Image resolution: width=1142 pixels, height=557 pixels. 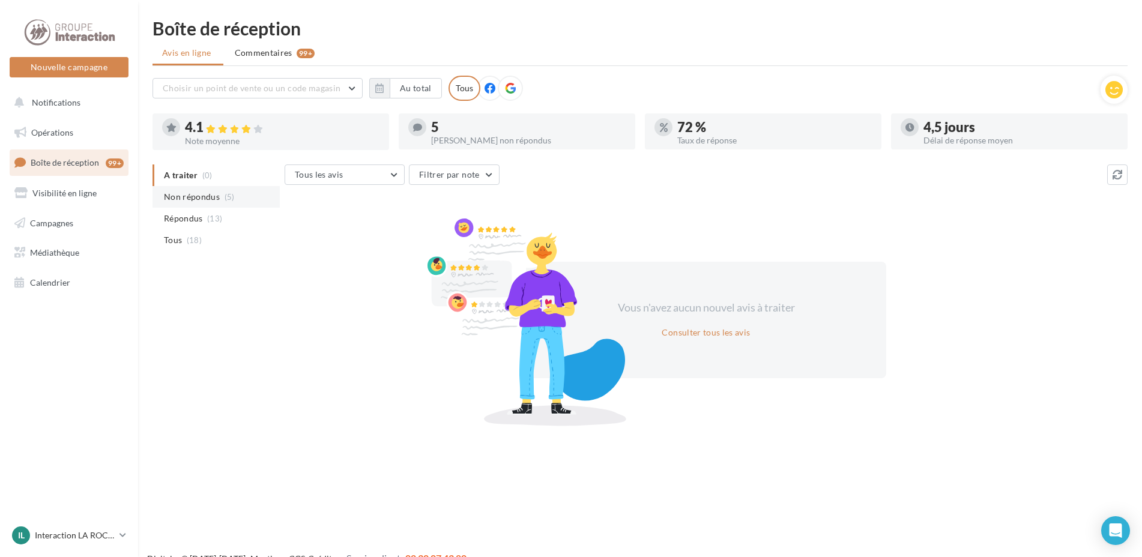 What do you see at coordinates (775, 127) in the screenshot?
I see `div: 72 %` at bounding box center [775, 127].